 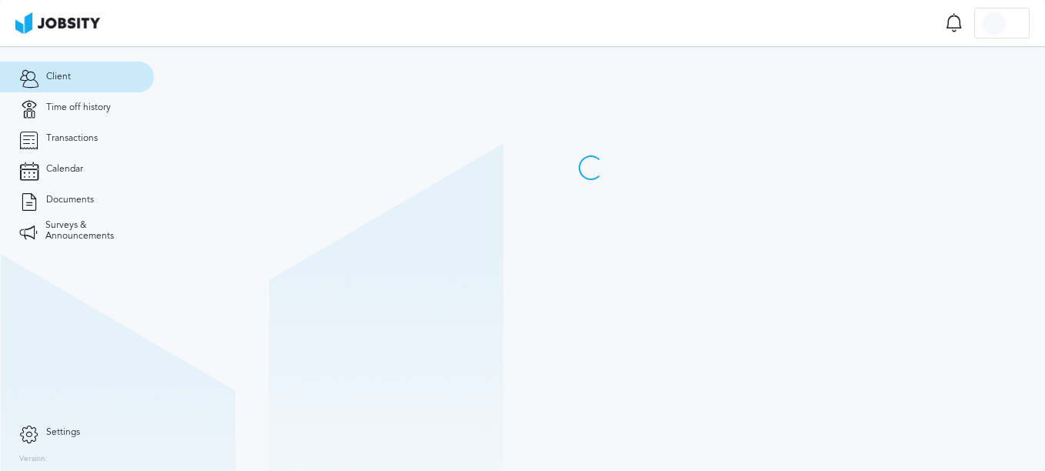 I want to click on span: Documents, so click(x=70, y=200).